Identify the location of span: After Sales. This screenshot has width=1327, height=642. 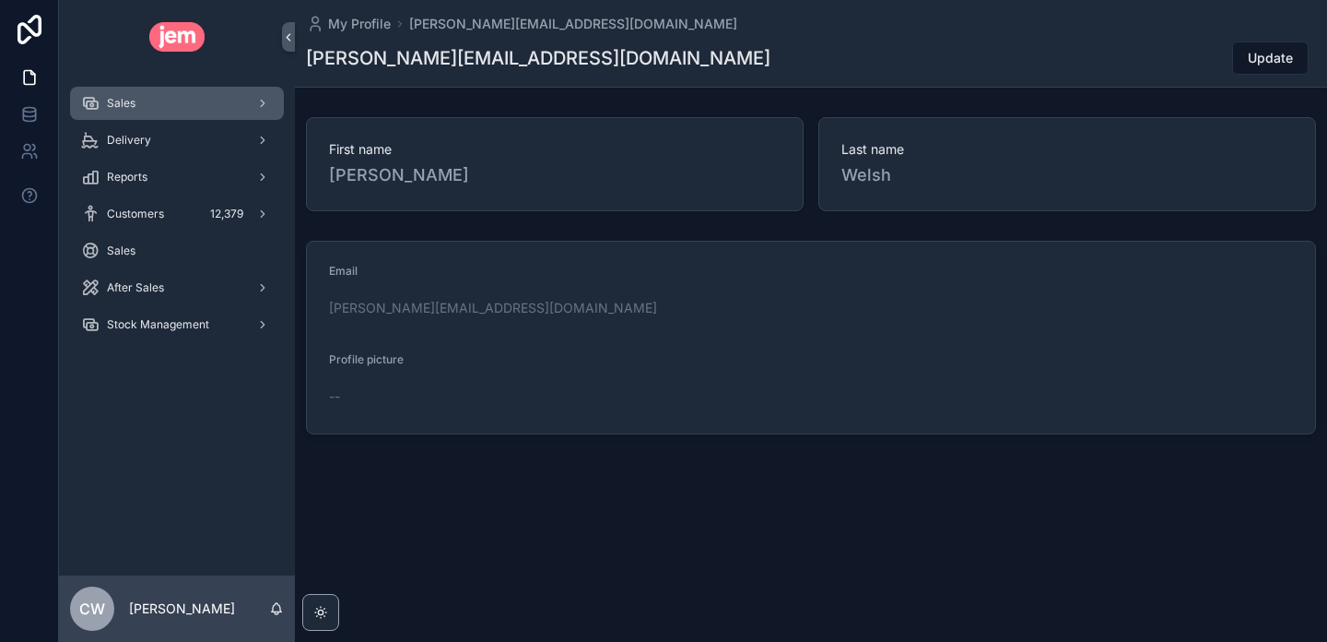
(135, 288).